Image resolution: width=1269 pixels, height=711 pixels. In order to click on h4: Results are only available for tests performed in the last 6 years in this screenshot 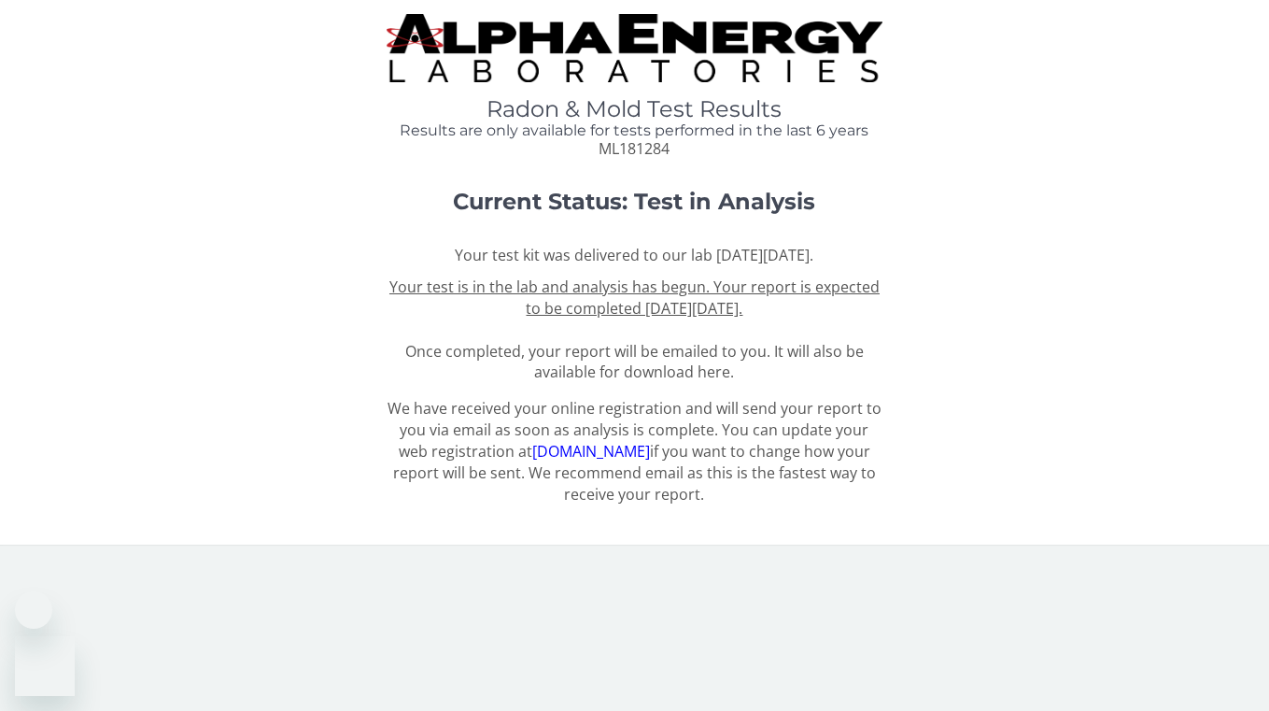, I will do `click(635, 131)`.